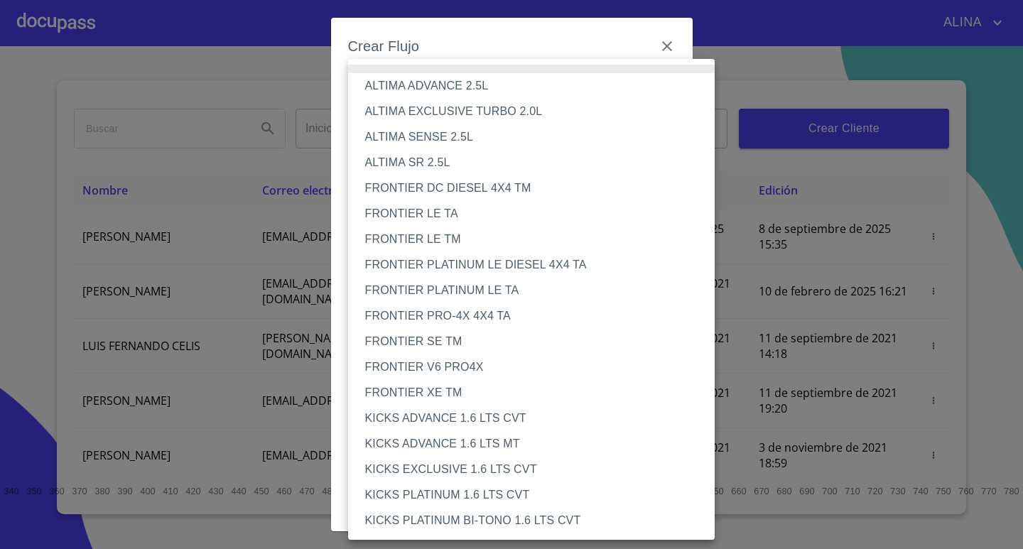 The image size is (1023, 549). Describe the element at coordinates (537, 419) in the screenshot. I see `li: KICKS ADVANCE 1.6 LTS CVT` at that location.